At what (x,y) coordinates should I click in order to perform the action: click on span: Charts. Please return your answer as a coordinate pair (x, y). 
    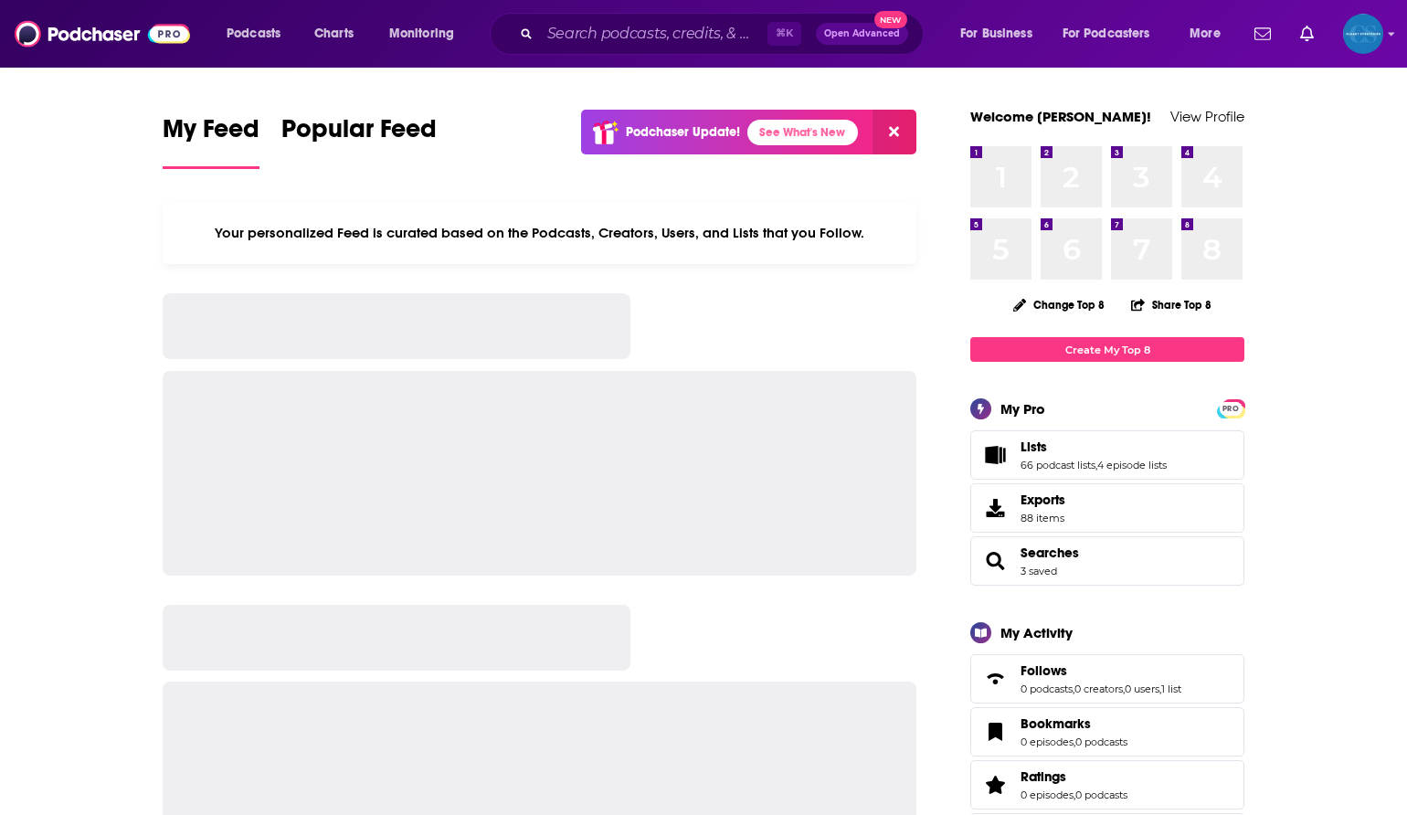
    Looking at the image, I should click on (334, 34).